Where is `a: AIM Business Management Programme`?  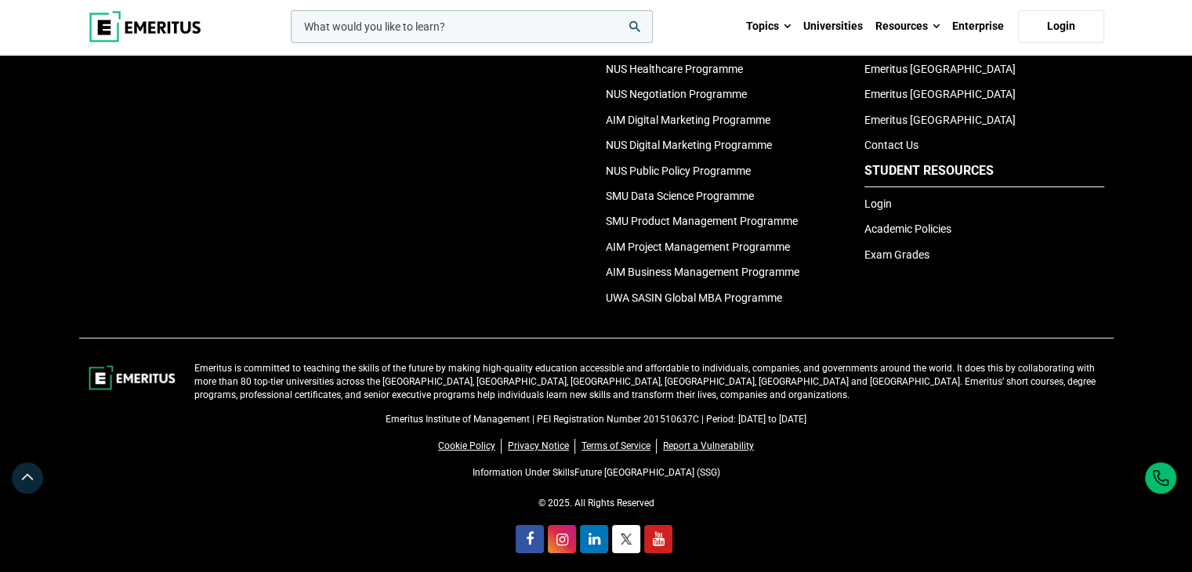 a: AIM Business Management Programme is located at coordinates (702, 272).